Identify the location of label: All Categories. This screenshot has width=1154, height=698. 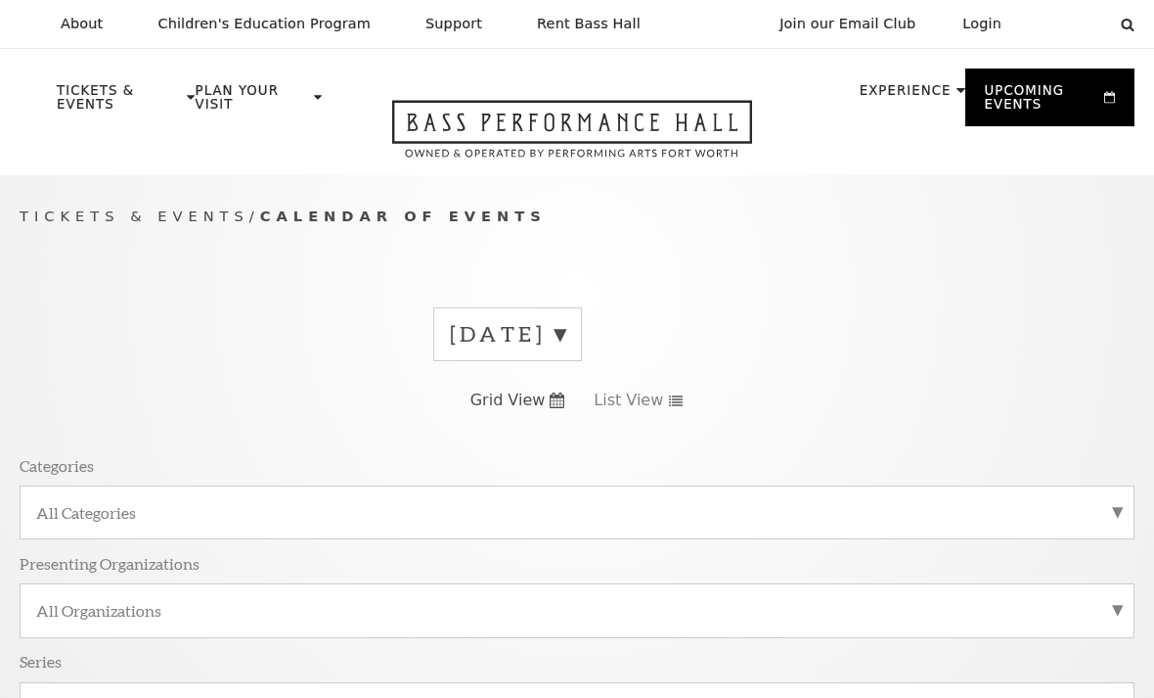
(577, 512).